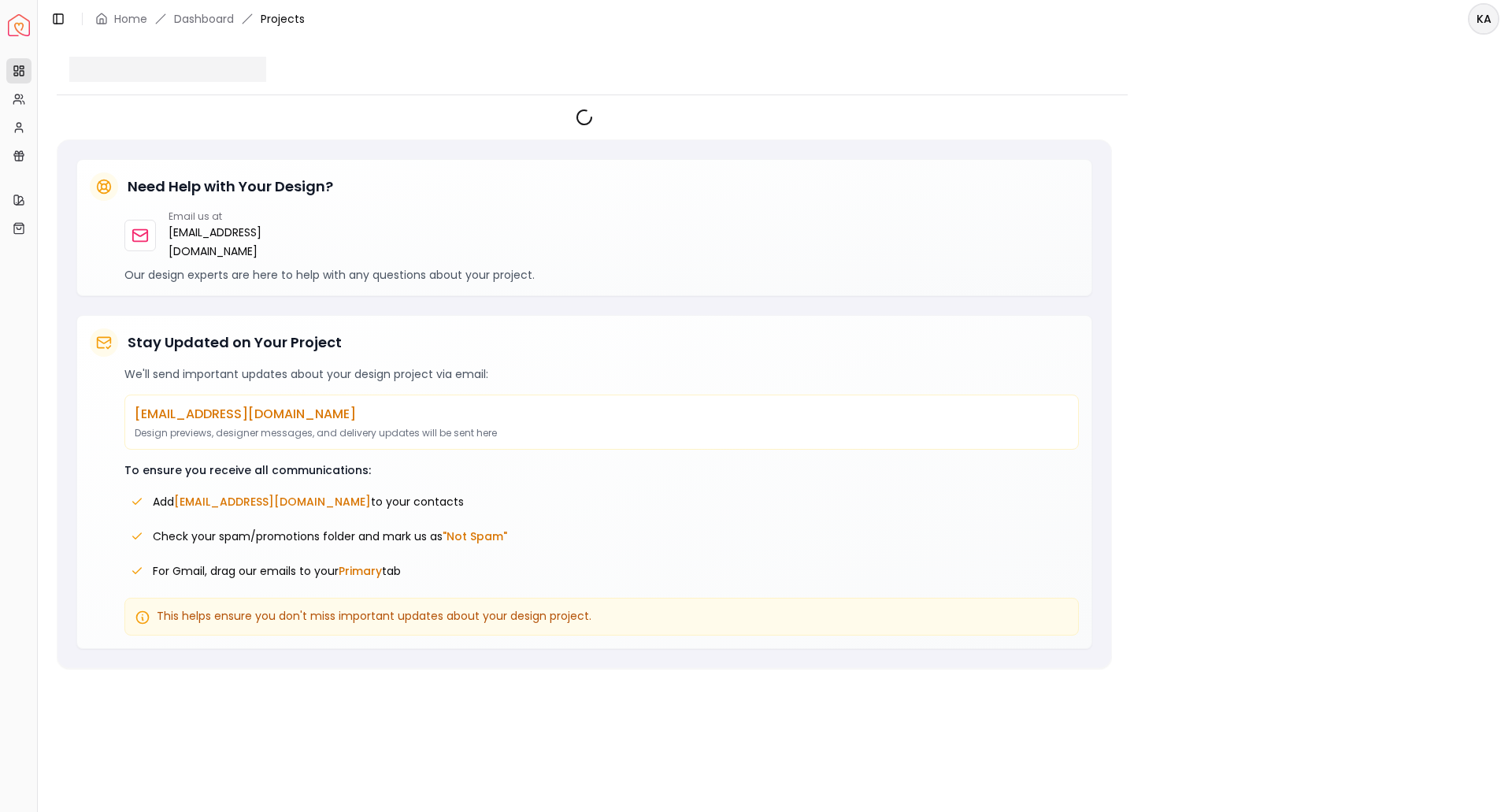  I want to click on p: Our design experts are here to help with any questions about your project., so click(601, 275).